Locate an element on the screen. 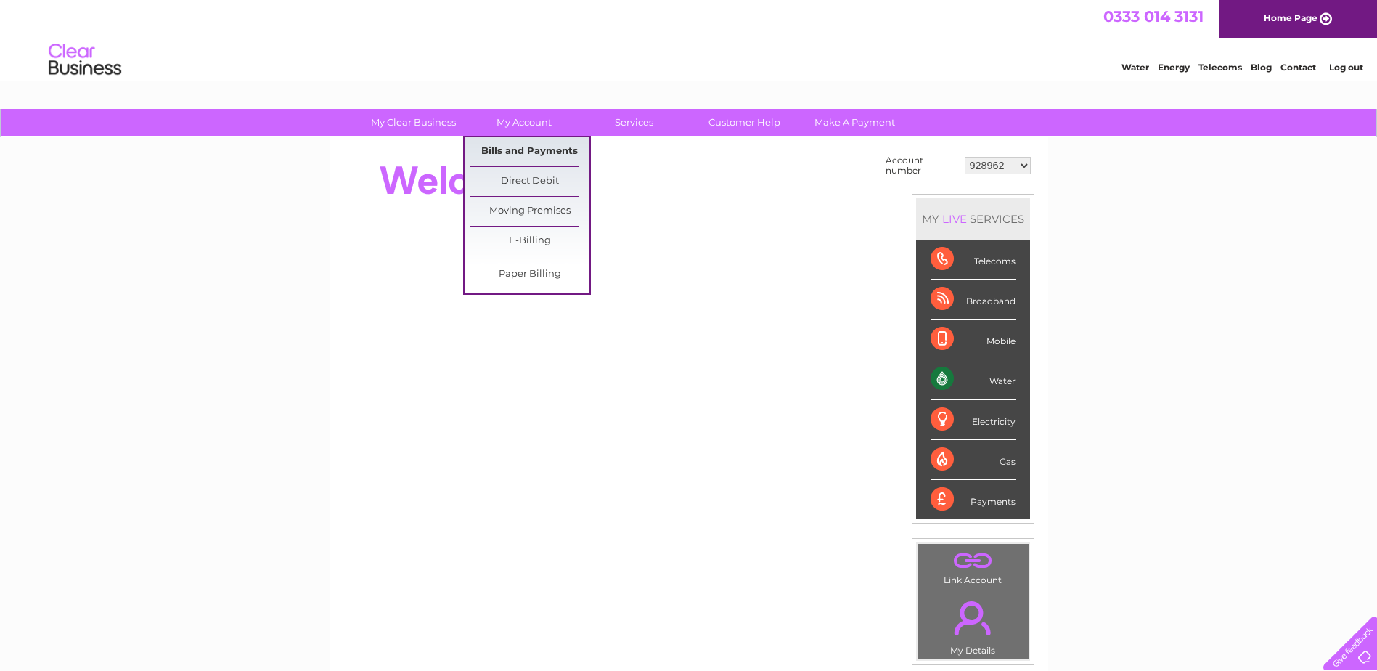 The image size is (1377, 671). a: Customer Help is located at coordinates (744, 122).